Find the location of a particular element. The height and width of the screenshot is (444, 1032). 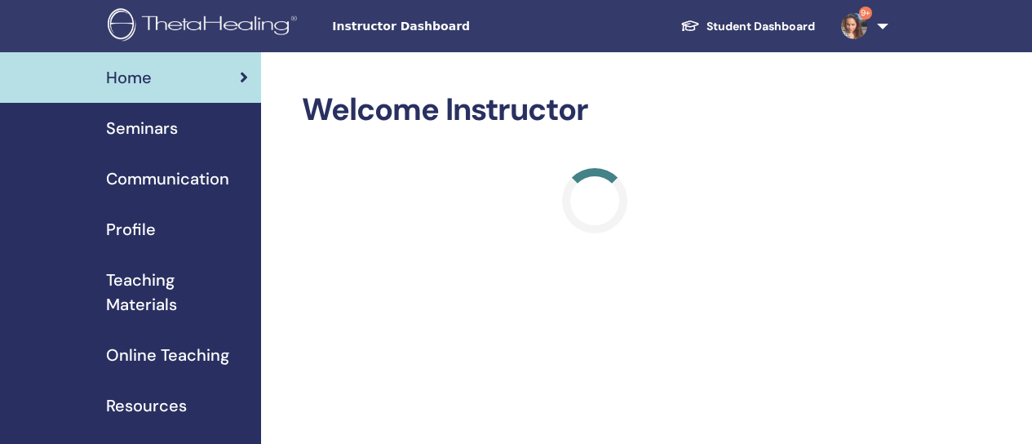

img: logo.png is located at coordinates (205, 26).